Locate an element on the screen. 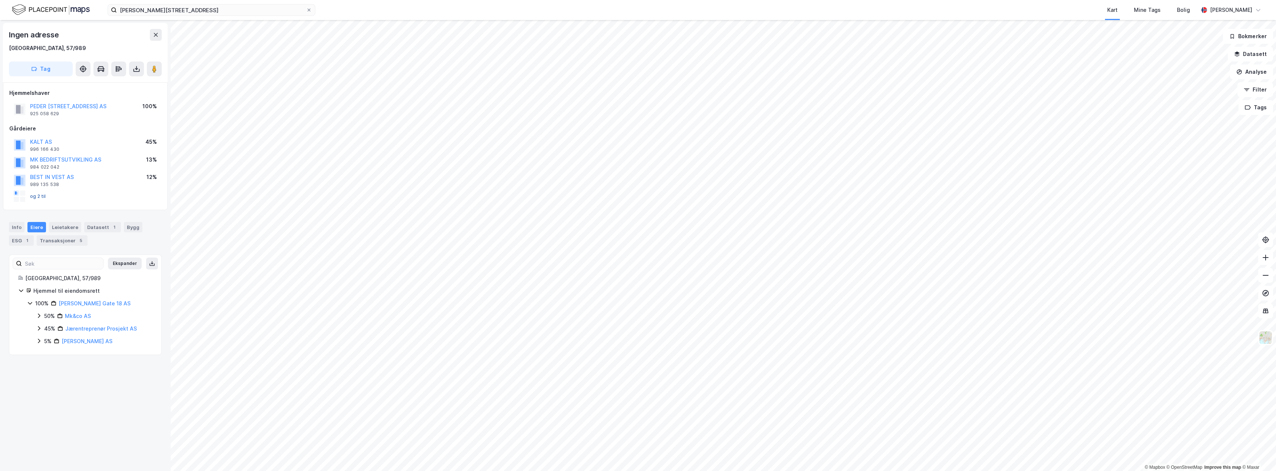  div: Leietakere is located at coordinates (65, 227).